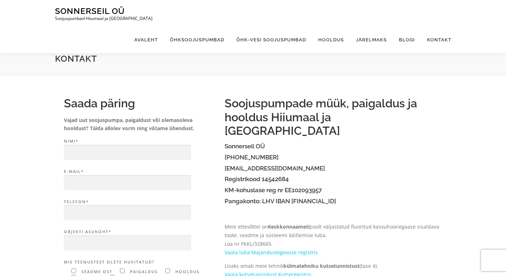 The width and height of the screenshot is (506, 276). What do you see at coordinates (407, 40) in the screenshot?
I see `a: Blogi` at bounding box center [407, 40].